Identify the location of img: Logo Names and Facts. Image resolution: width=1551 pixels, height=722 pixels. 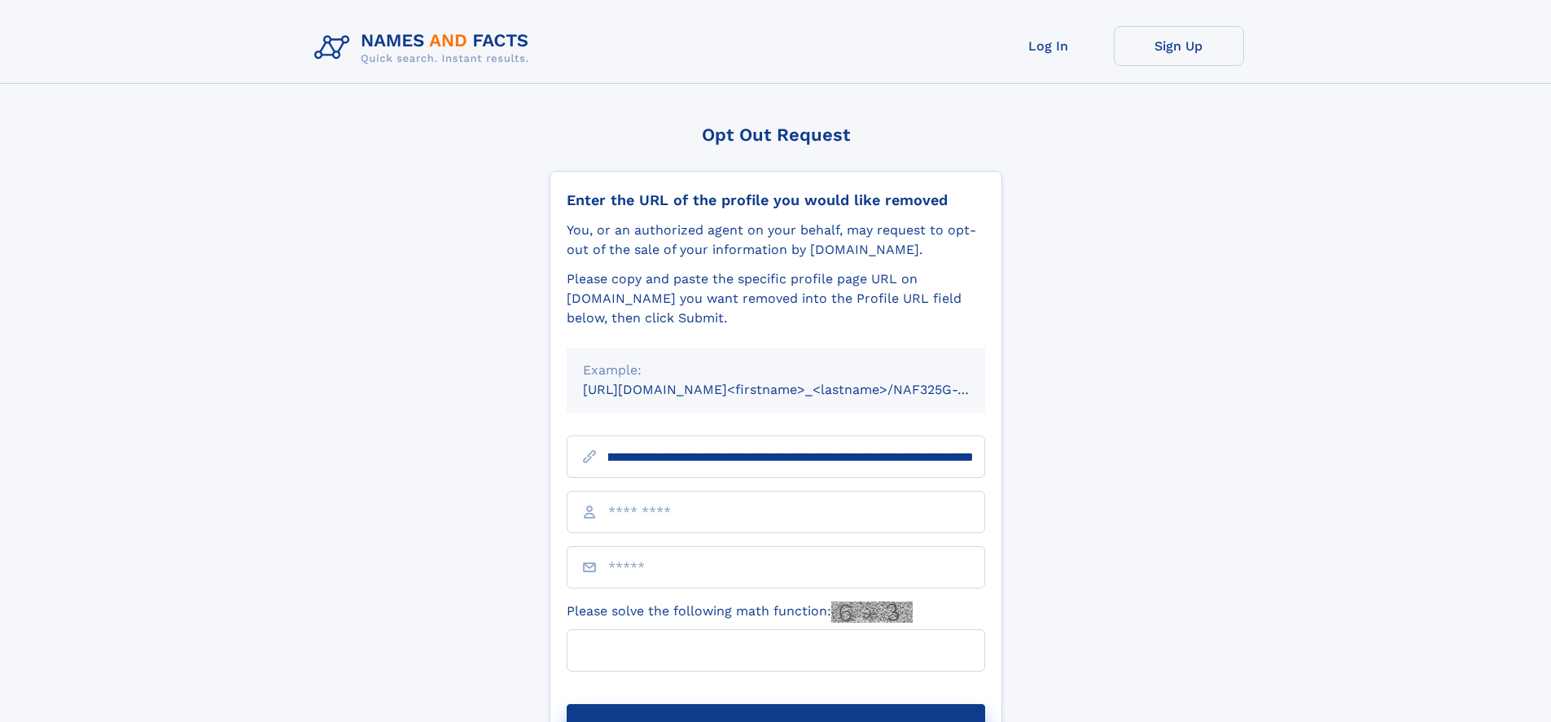
(425, 48).